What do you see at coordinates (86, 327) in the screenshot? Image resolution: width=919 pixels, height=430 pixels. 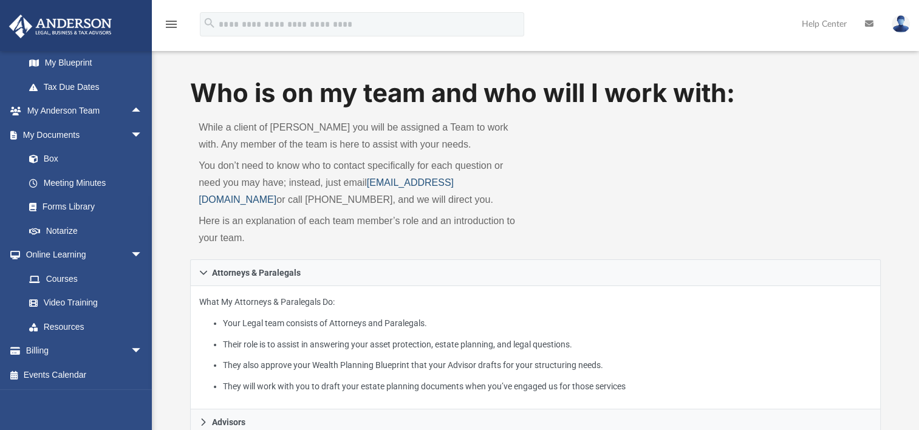 I see `a: Resources` at bounding box center [86, 327].